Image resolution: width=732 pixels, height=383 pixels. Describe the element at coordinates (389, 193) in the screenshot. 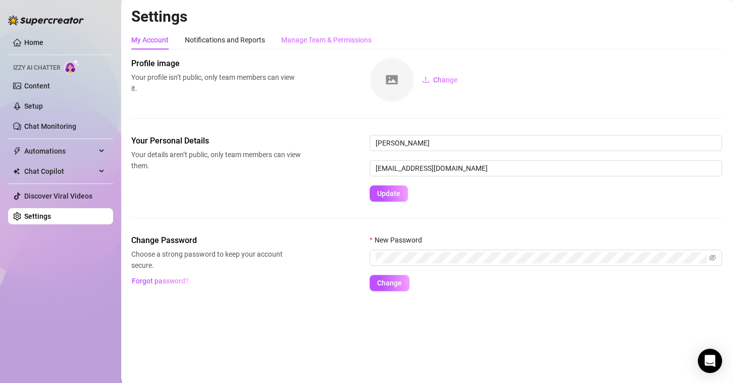

I see `button: Update` at that location.